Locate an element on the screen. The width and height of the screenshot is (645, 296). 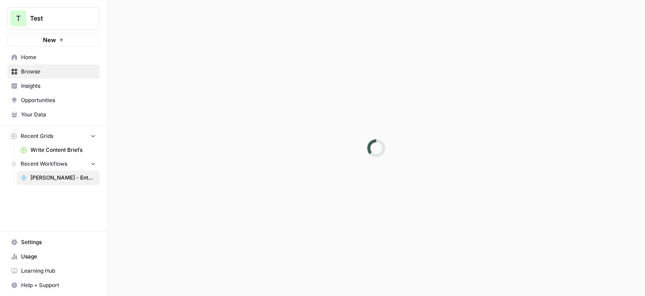
span: Recent Grids is located at coordinates (37, 136).